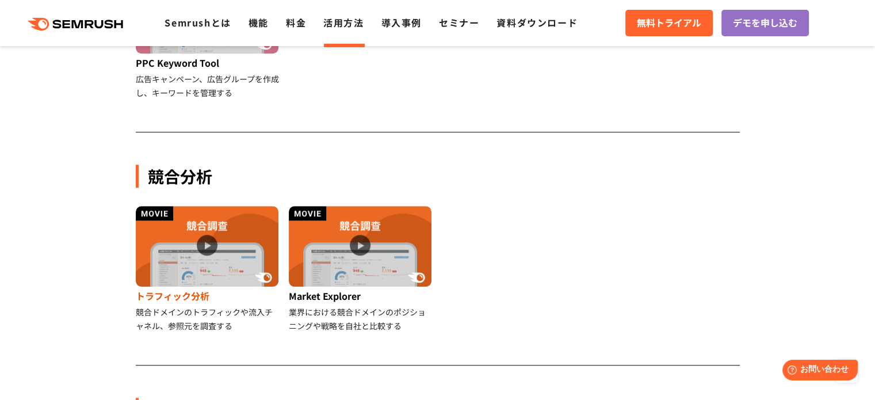 This screenshot has width=875, height=400. Describe the element at coordinates (669, 23) in the screenshot. I see `span: 無料トライアル` at that location.